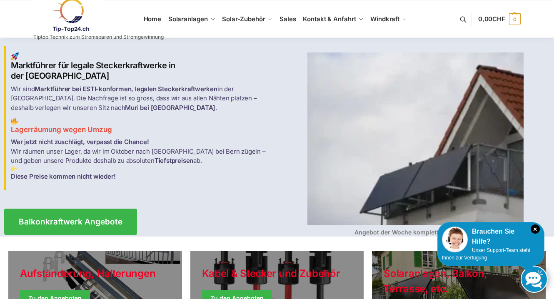 The width and height of the screenshot is (554, 299). What do you see at coordinates (415, 139) in the screenshot?
I see `img: Home 4` at bounding box center [415, 139].